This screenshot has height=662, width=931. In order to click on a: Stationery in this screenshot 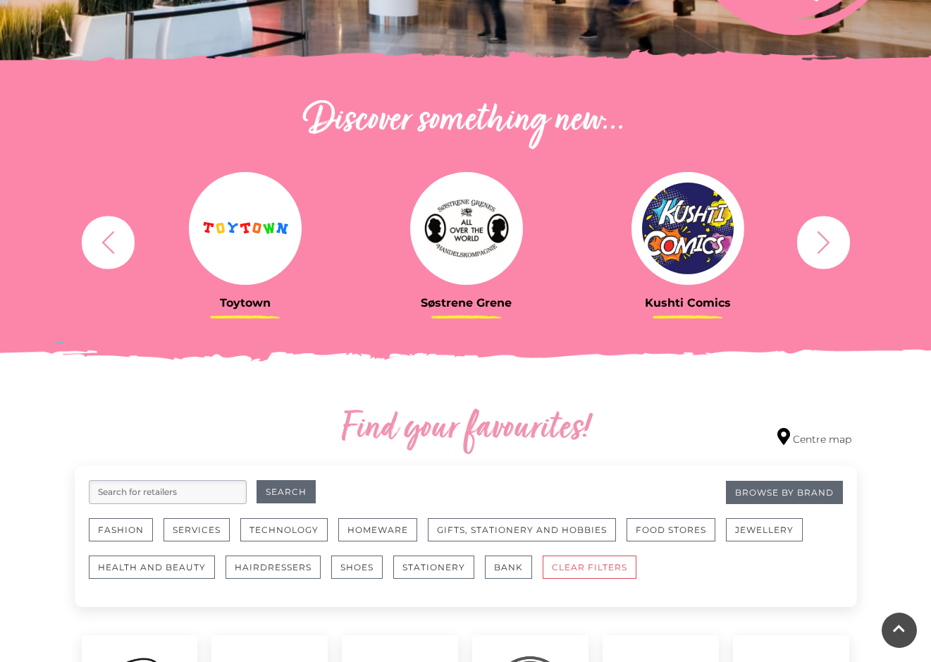, I will do `click(439, 574)`.